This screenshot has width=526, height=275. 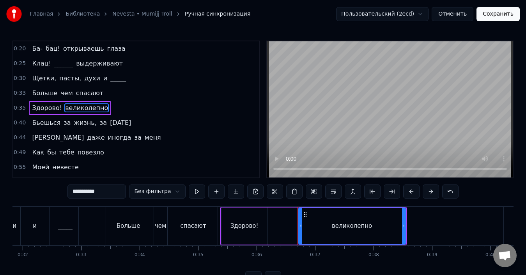 What do you see at coordinates (47, 108) in the screenshot?
I see `span: Здорово!` at bounding box center [47, 108].